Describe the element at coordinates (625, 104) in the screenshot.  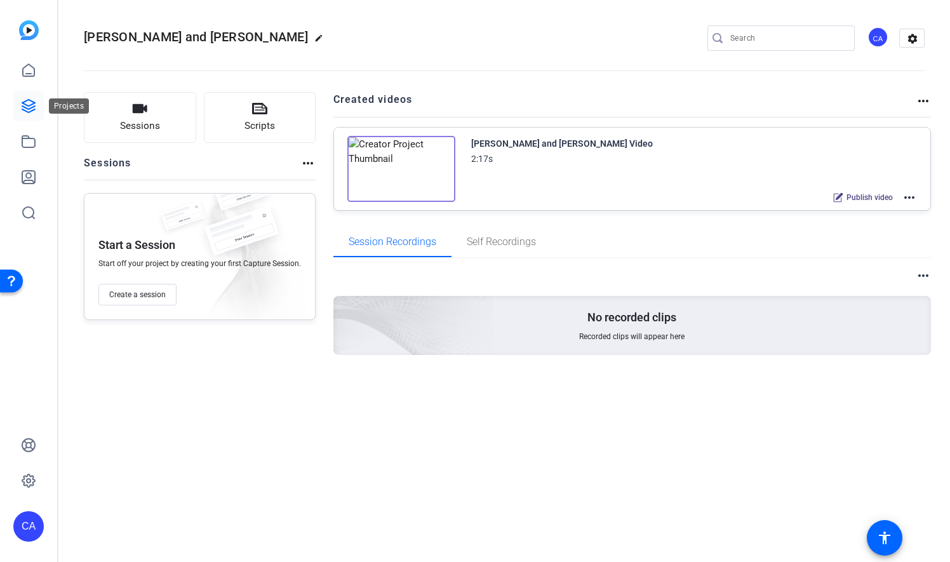
I see `h2: Created videos` at that location.